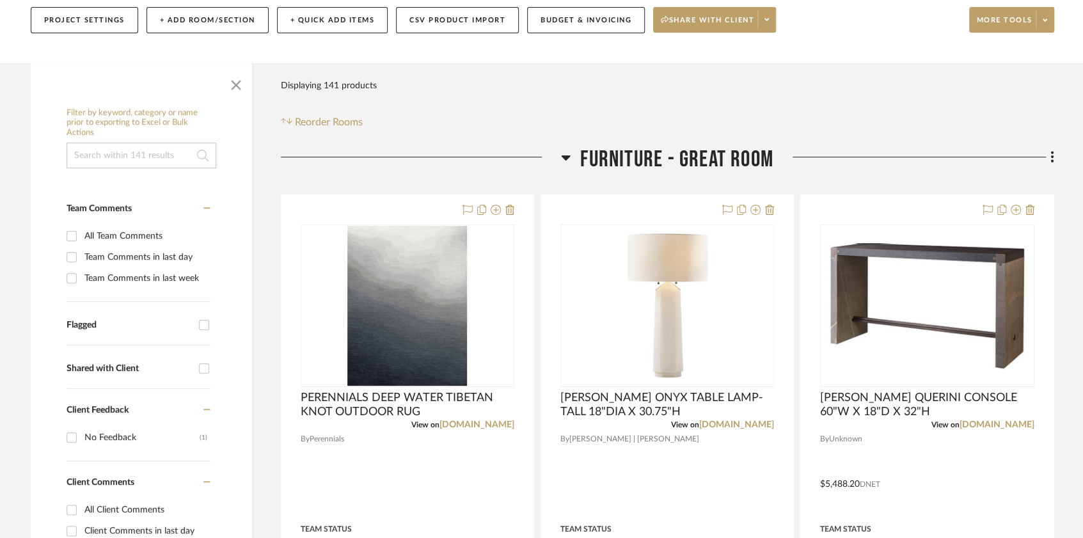 Image resolution: width=1083 pixels, height=538 pixels. Describe the element at coordinates (99, 209) in the screenshot. I see `span: Team Comments` at that location.